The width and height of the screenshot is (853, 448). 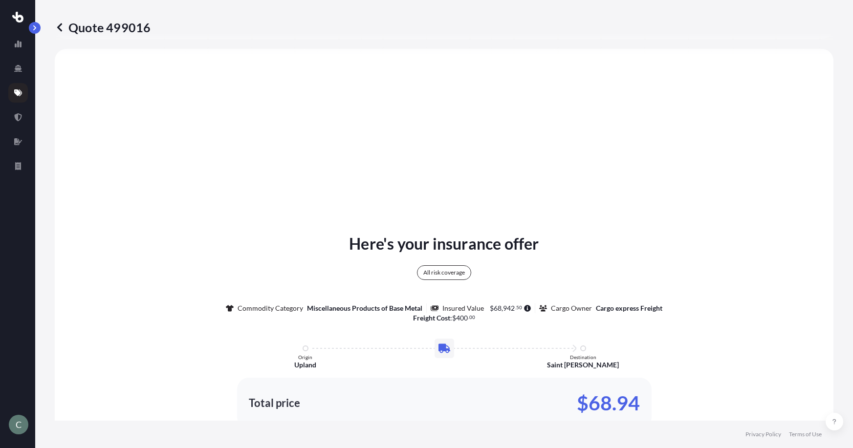 What do you see at coordinates (519, 307) in the screenshot?
I see `span: 50` at bounding box center [519, 307].